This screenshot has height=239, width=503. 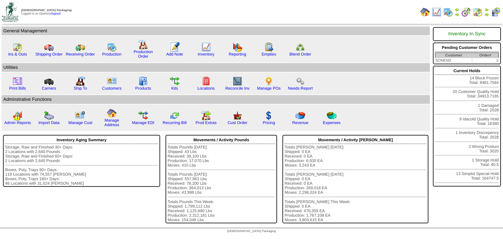 What do you see at coordinates (300, 116) in the screenshot?
I see `img: pie_chart.png` at bounding box center [300, 116].